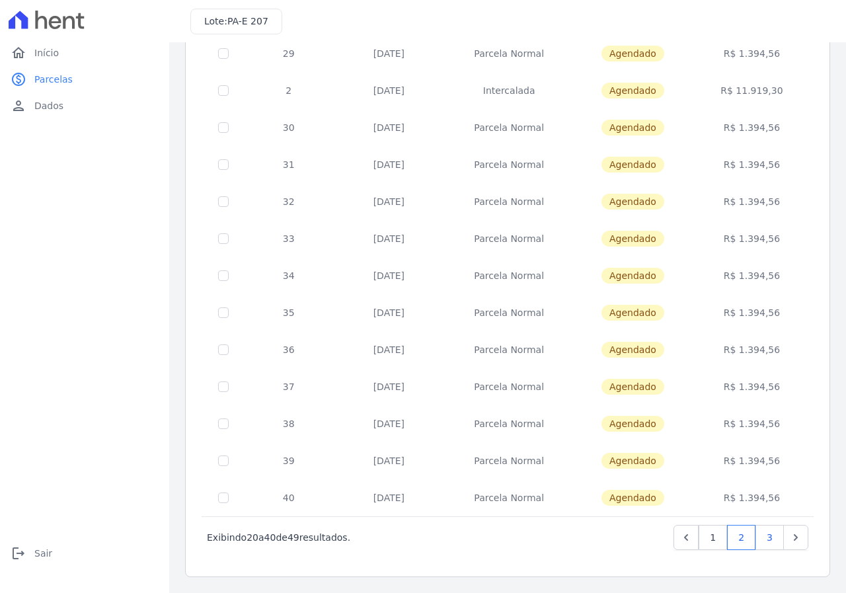 The height and width of the screenshot is (593, 846). I want to click on a: Previous, so click(686, 537).